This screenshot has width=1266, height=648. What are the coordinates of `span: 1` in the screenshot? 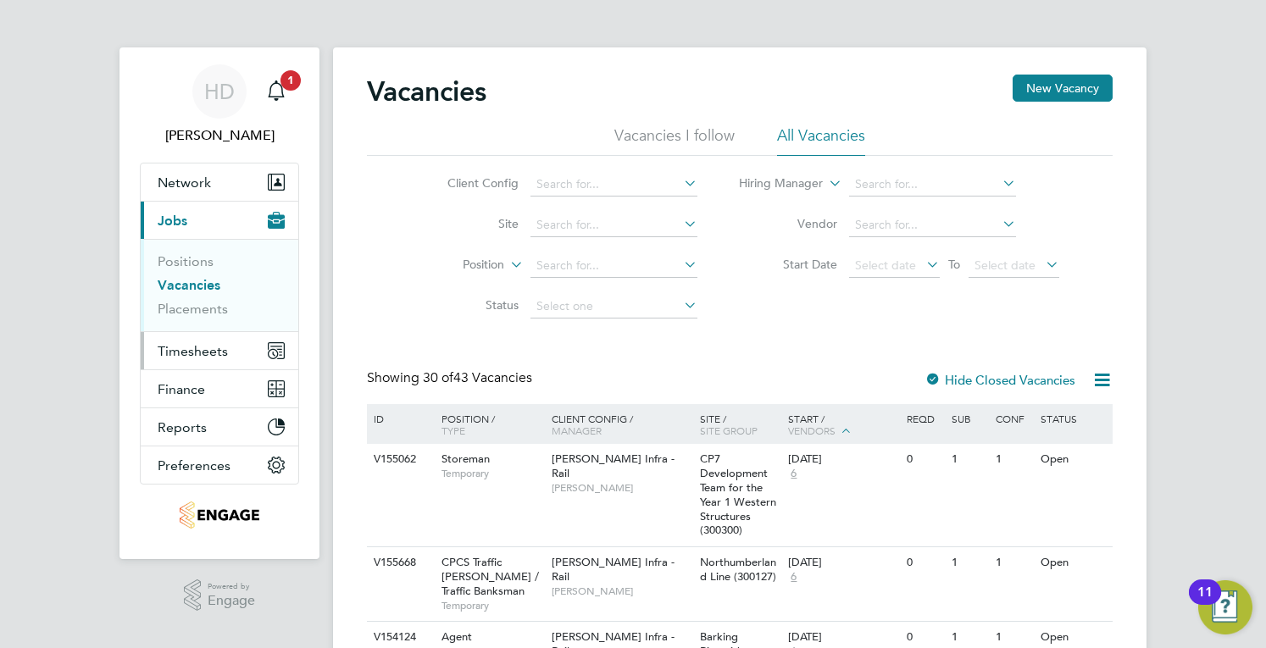 It's located at (291, 81).